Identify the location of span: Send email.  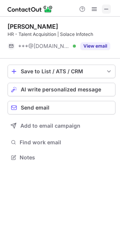
(35, 108).